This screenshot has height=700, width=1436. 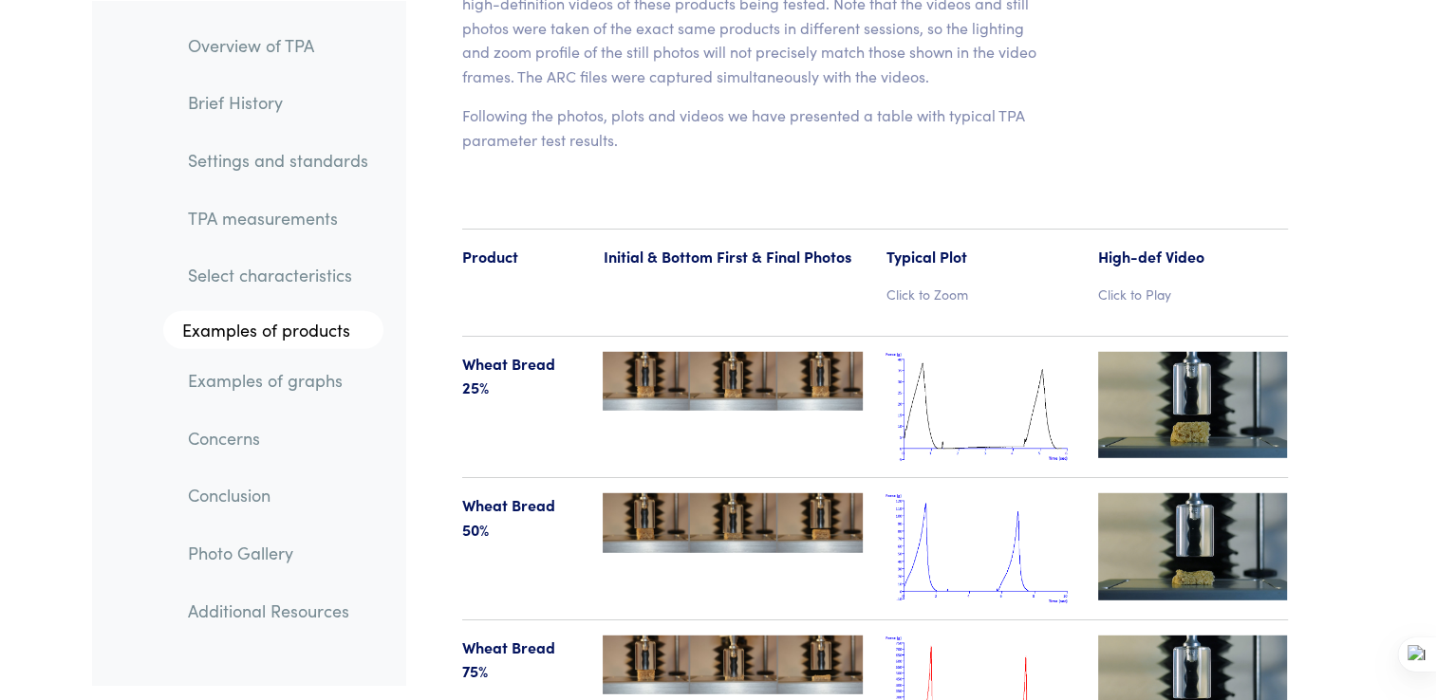 What do you see at coordinates (278, 437) in the screenshot?
I see `a: Concerns` at bounding box center [278, 437].